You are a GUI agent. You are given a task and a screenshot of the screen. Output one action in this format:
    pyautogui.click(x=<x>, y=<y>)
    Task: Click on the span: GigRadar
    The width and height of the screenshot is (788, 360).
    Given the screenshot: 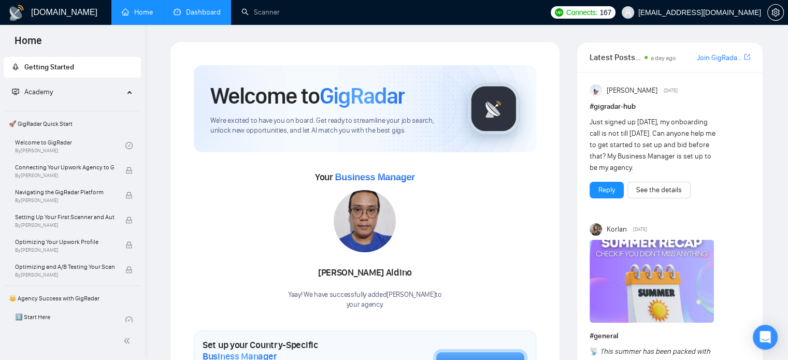 What is the action you would take?
    pyautogui.click(x=362, y=96)
    